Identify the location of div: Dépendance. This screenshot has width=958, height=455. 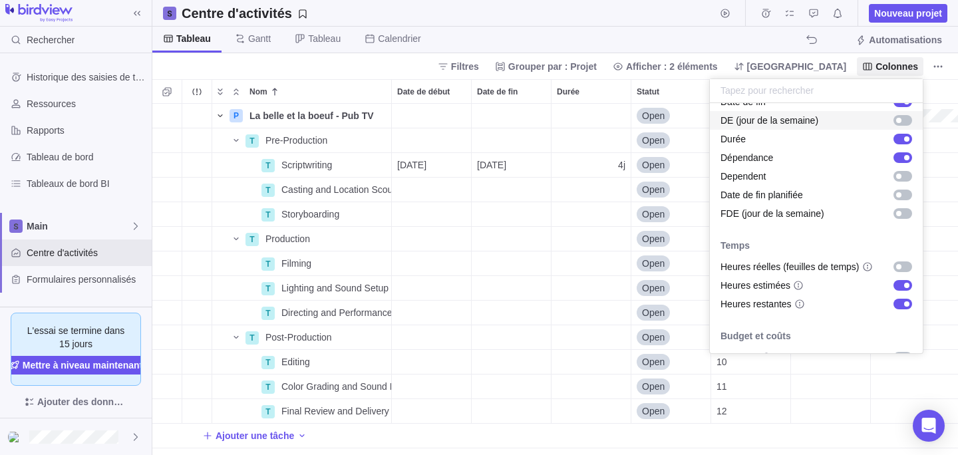
(816, 158).